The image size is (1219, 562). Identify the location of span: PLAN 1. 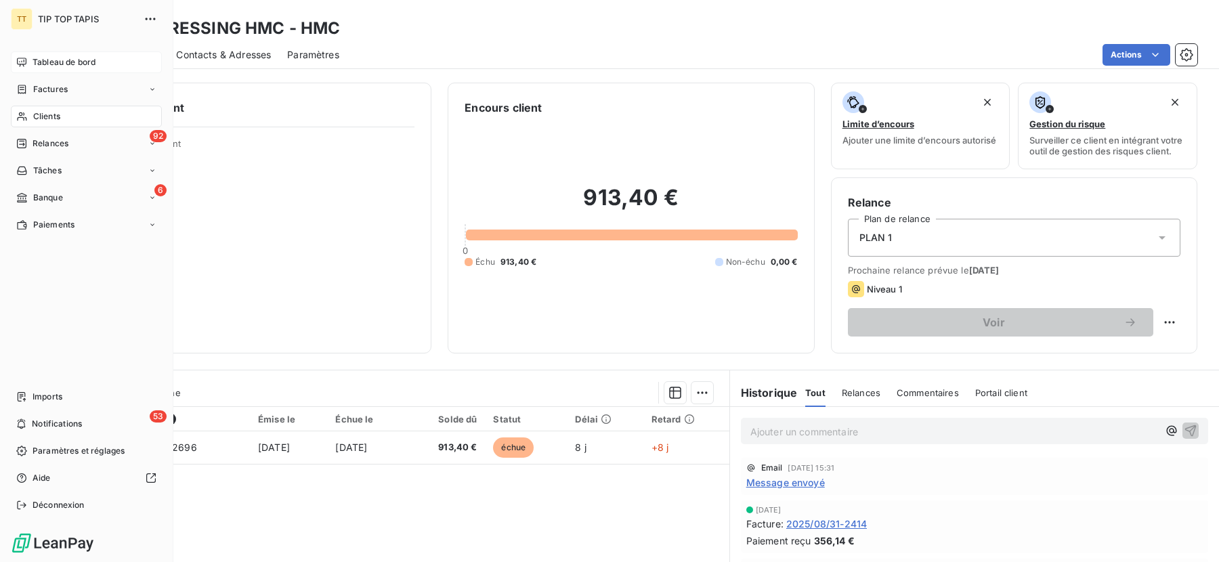
(876, 238).